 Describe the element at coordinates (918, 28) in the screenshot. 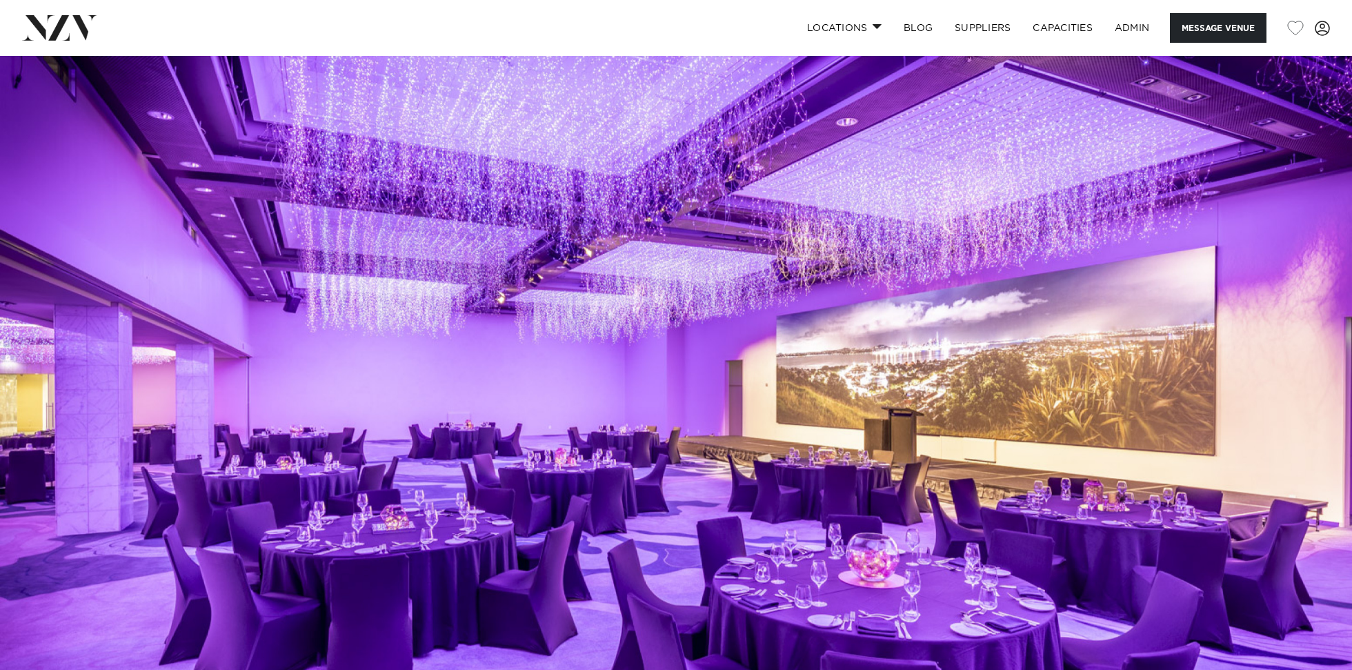

I see `a: BLOG` at that location.